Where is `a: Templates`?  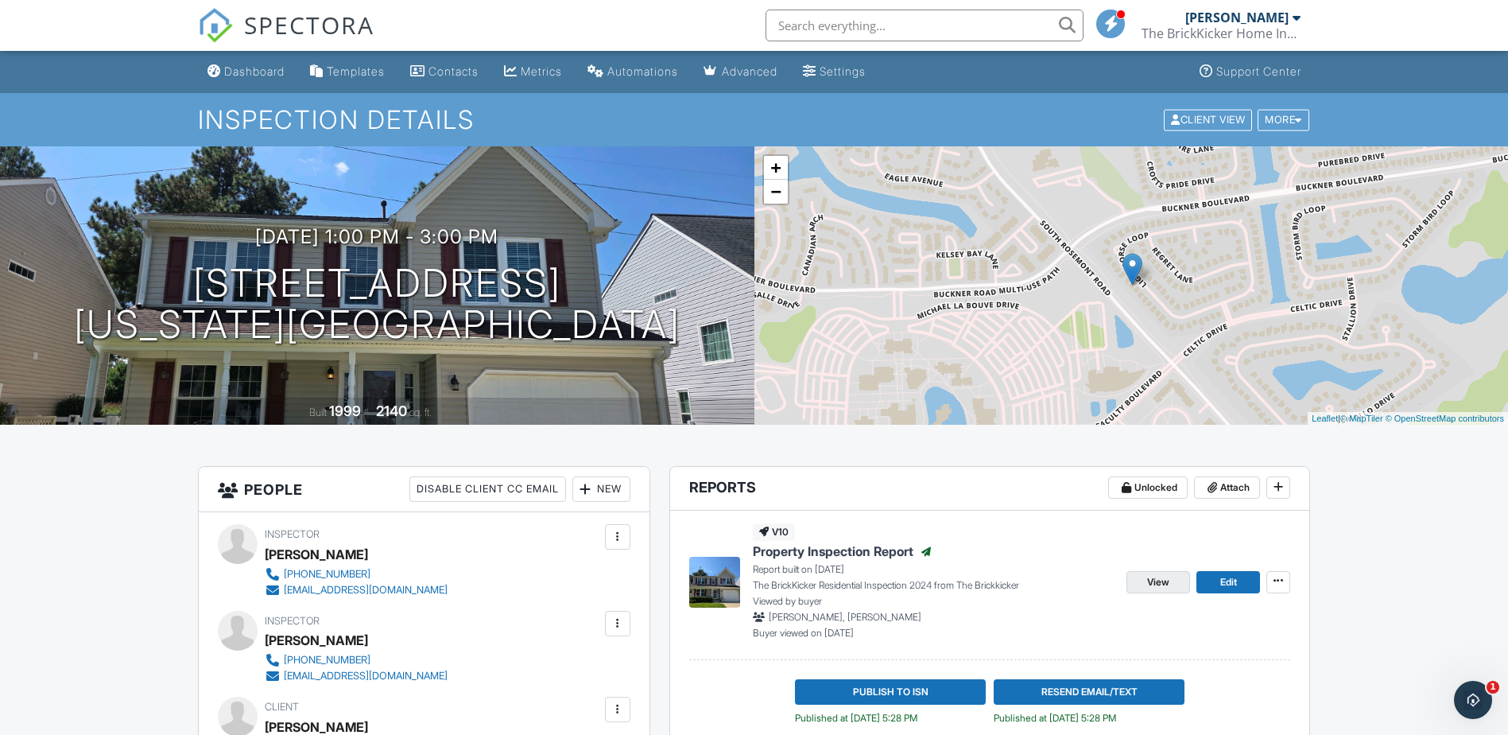
a: Templates is located at coordinates (347, 72).